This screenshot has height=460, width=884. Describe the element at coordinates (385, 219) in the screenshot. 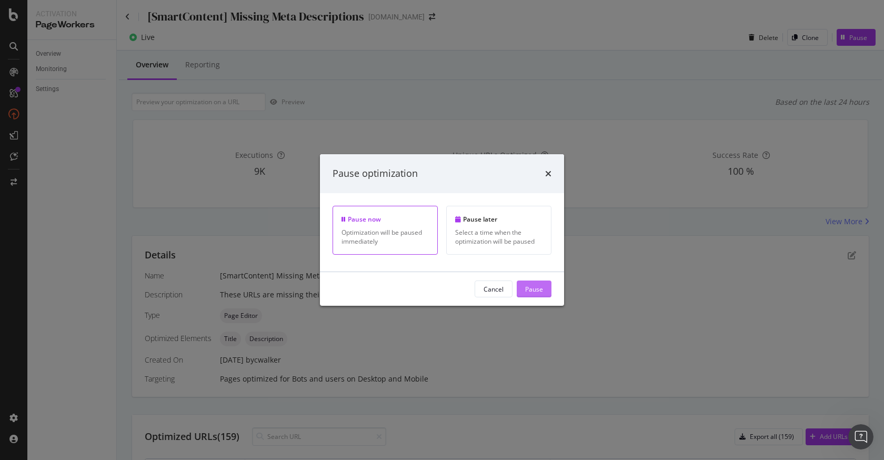

I see `div: Pause now` at that location.